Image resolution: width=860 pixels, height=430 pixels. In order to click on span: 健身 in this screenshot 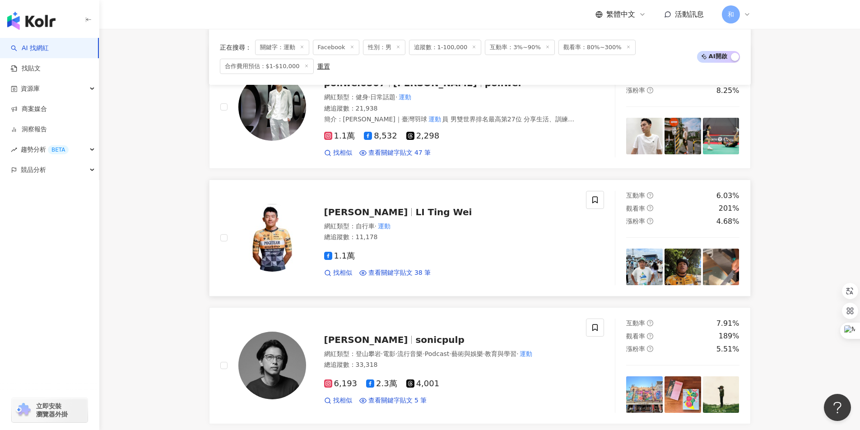, I will do `click(362, 97)`.